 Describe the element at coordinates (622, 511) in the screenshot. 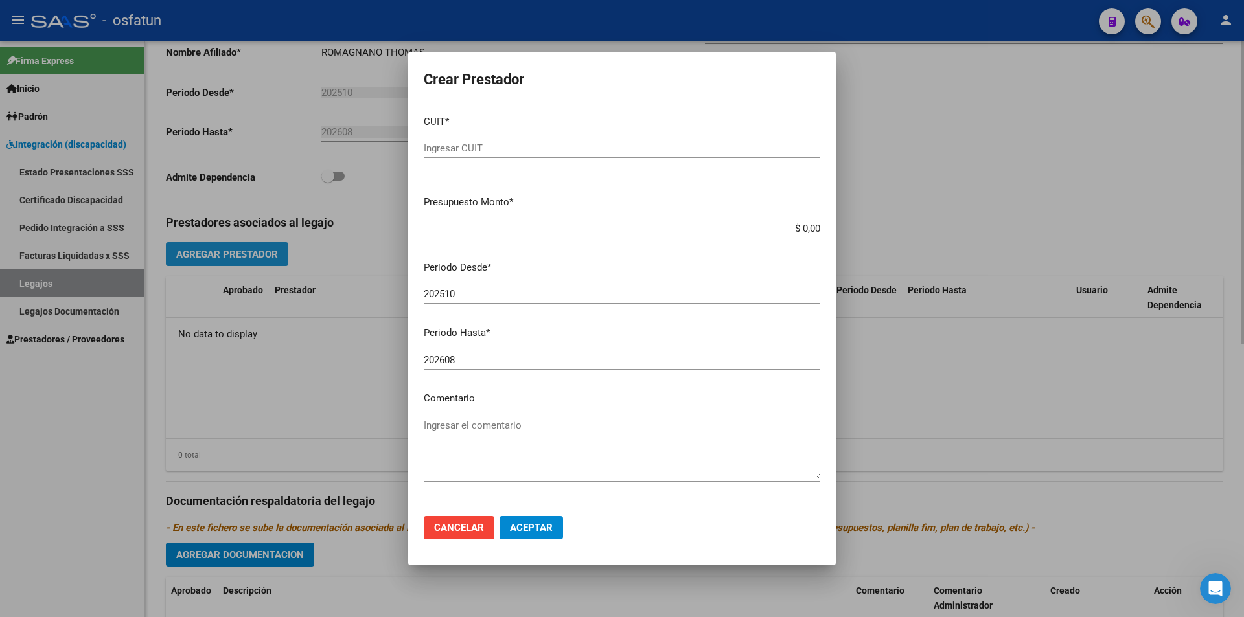

I see `p: Admite Dependencia` at that location.